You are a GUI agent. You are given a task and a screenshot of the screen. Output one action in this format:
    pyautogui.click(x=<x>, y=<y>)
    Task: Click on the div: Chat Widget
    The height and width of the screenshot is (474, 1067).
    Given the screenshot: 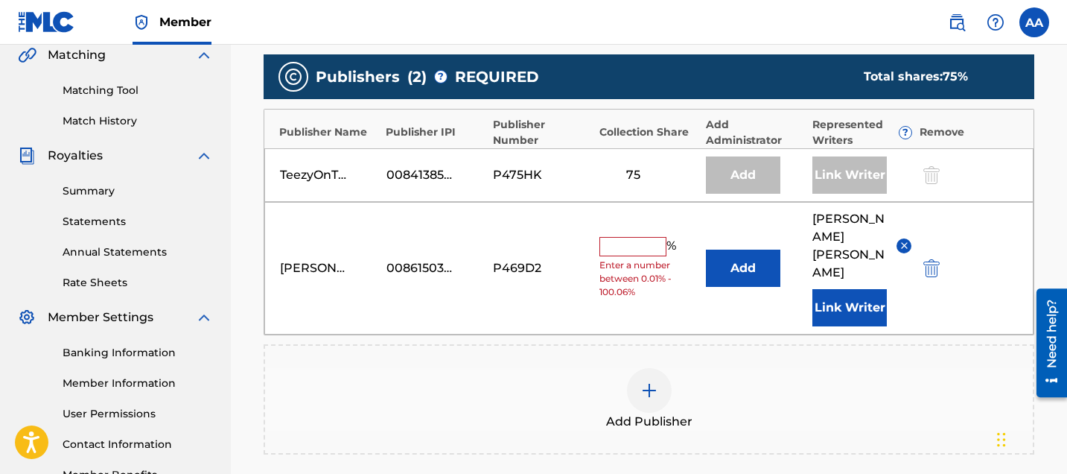 What is the action you would take?
    pyautogui.click(x=1030, y=438)
    